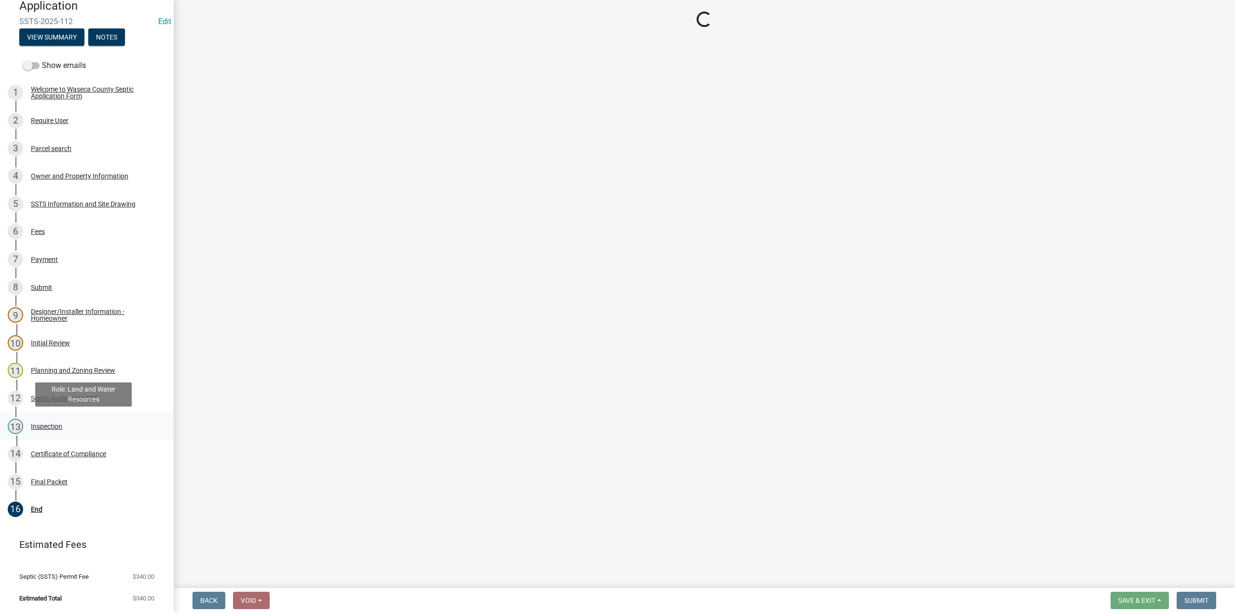  I want to click on span: Back, so click(209, 601).